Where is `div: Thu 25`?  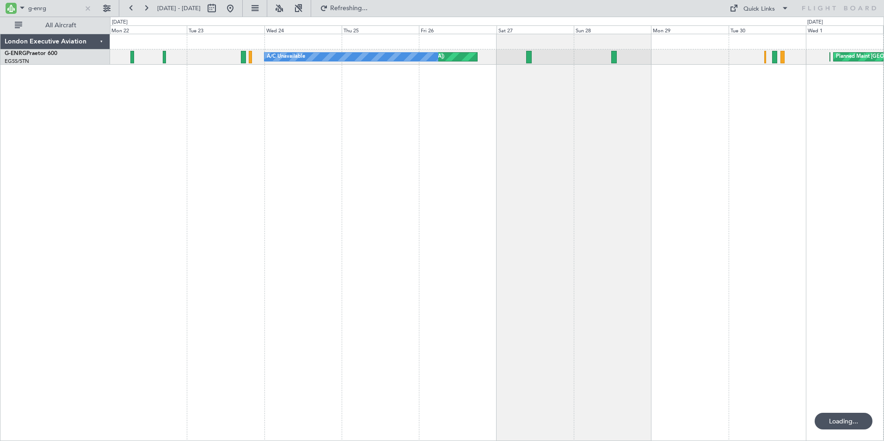 div: Thu 25 is located at coordinates (380, 30).